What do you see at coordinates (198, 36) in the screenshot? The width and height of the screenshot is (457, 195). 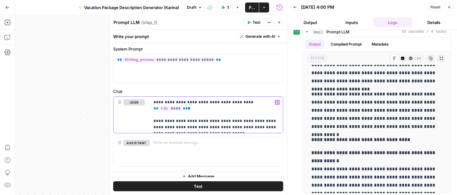 I see `div: Write your prompt` at bounding box center [198, 36].